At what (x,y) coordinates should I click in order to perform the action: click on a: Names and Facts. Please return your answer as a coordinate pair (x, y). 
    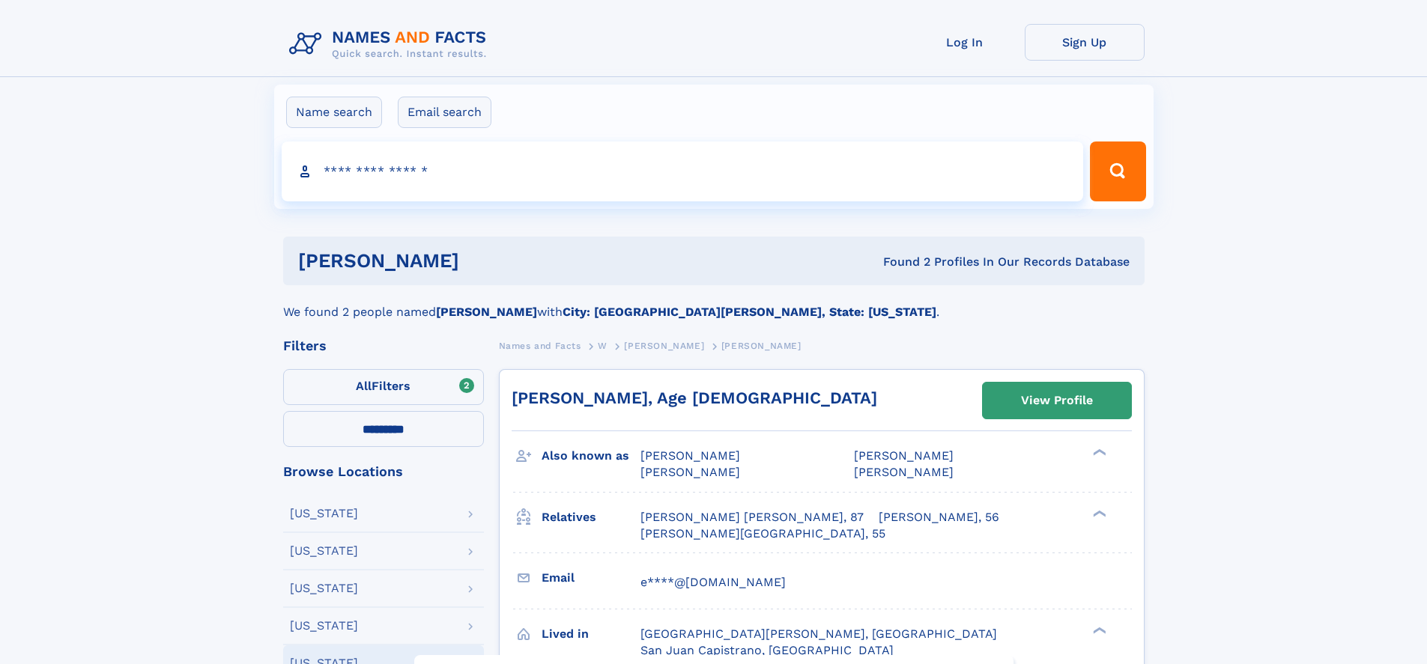
    Looking at the image, I should click on (540, 345).